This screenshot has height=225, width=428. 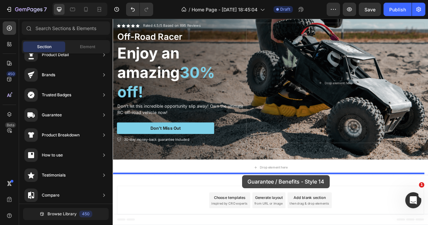 I want to click on div: Compare, so click(x=50, y=195).